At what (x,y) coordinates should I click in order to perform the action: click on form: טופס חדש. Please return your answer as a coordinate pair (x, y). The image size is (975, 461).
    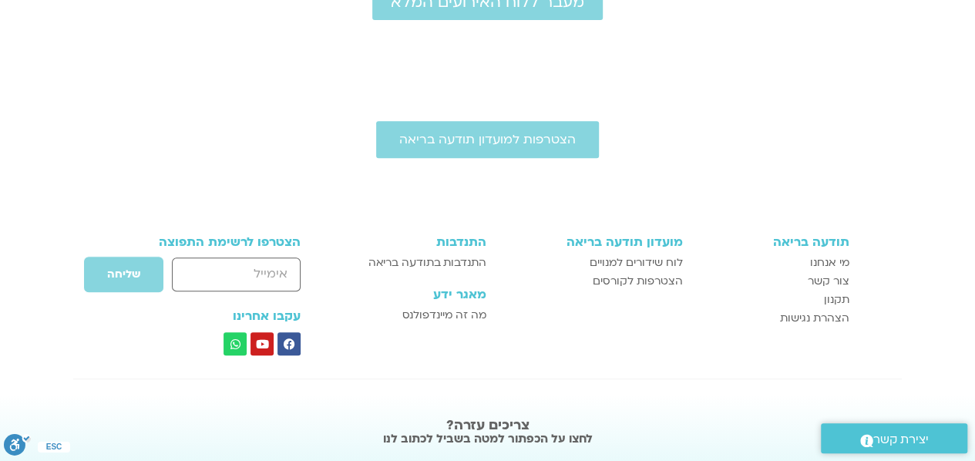
    Looking at the image, I should click on (213, 278).